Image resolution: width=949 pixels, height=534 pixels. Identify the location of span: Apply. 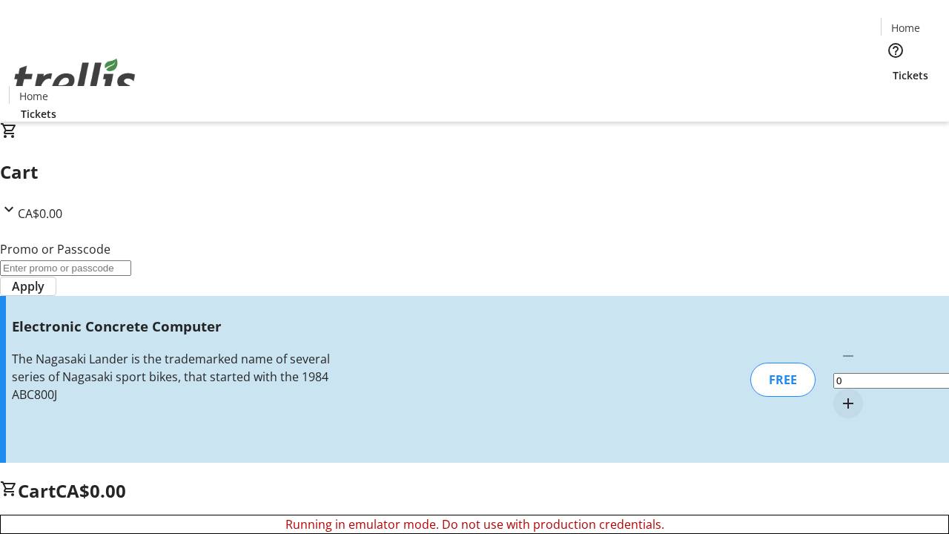
(28, 286).